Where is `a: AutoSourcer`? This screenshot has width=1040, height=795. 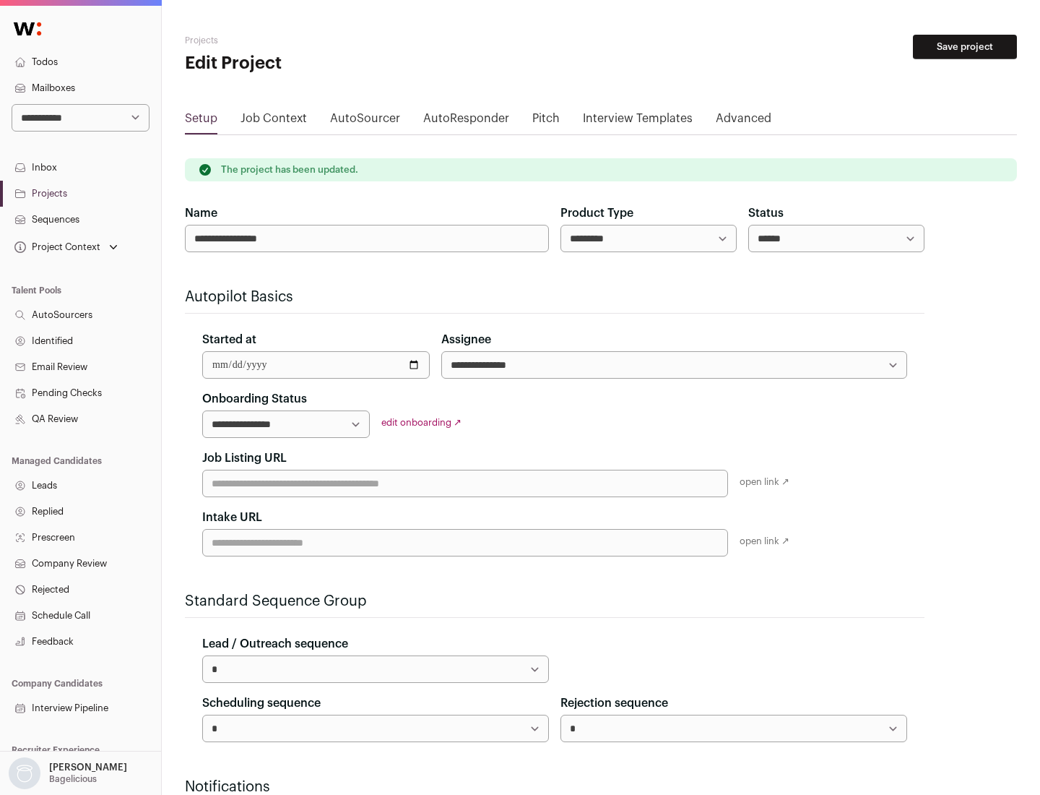
a: AutoSourcer is located at coordinates (365, 121).